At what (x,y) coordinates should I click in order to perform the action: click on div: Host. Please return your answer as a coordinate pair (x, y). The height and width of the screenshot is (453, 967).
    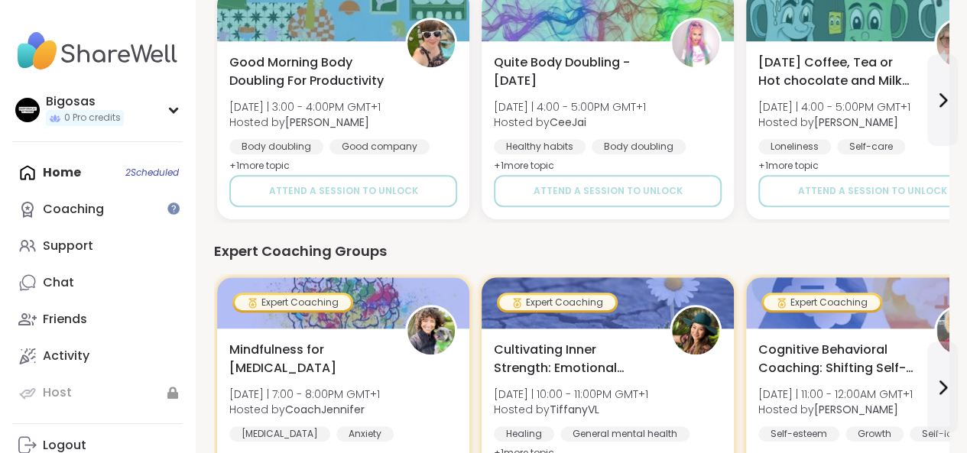
    Looking at the image, I should click on (57, 393).